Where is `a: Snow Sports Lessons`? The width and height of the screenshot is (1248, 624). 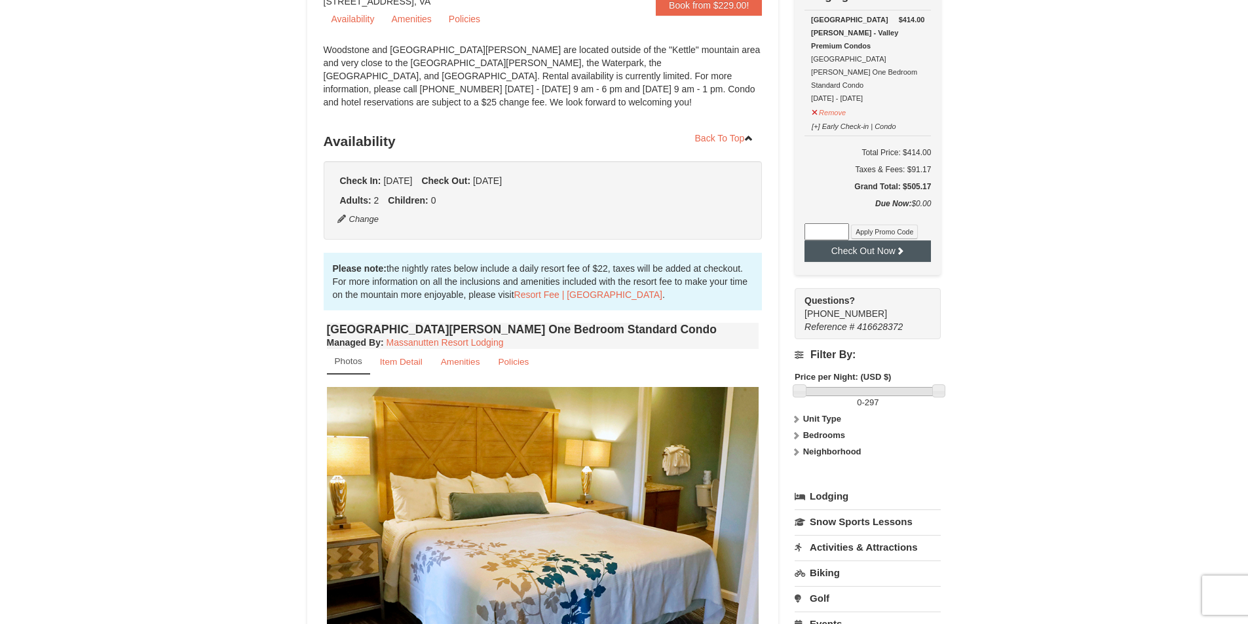 a: Snow Sports Lessons is located at coordinates (868, 522).